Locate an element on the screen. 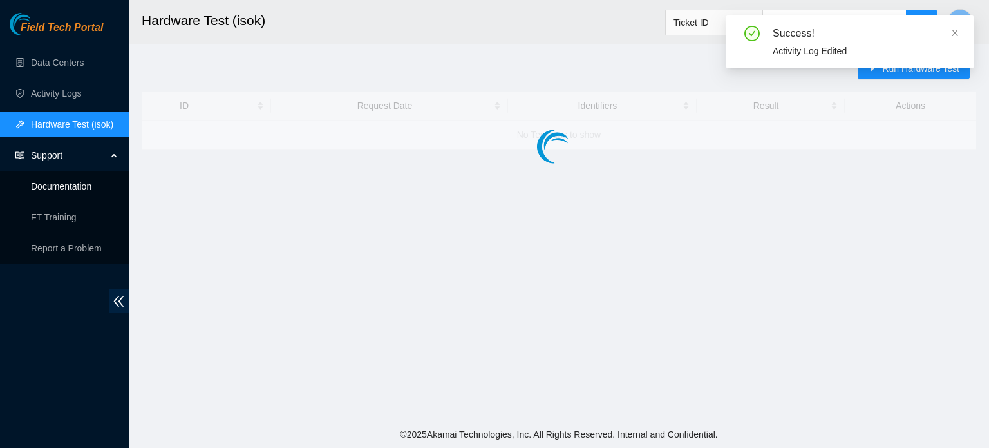 The height and width of the screenshot is (448, 989). a: Documentation is located at coordinates (61, 186).